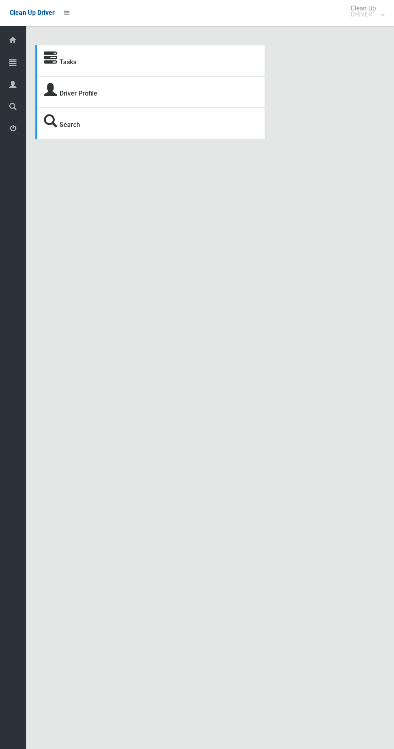 Image resolution: width=394 pixels, height=749 pixels. I want to click on a: Tasks, so click(68, 62).